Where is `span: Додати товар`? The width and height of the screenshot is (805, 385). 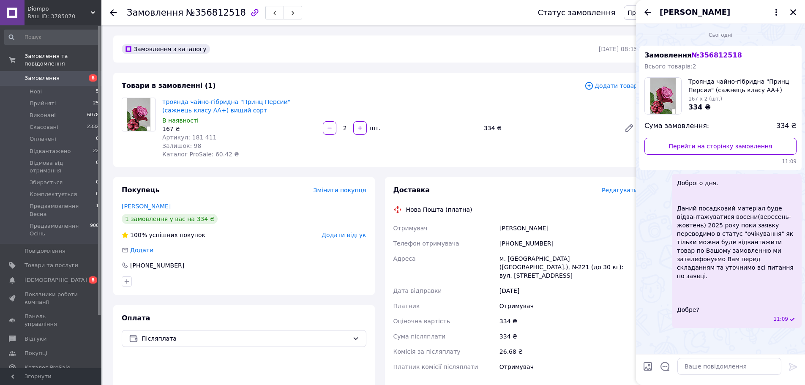 span: Додати товар is located at coordinates (611, 86).